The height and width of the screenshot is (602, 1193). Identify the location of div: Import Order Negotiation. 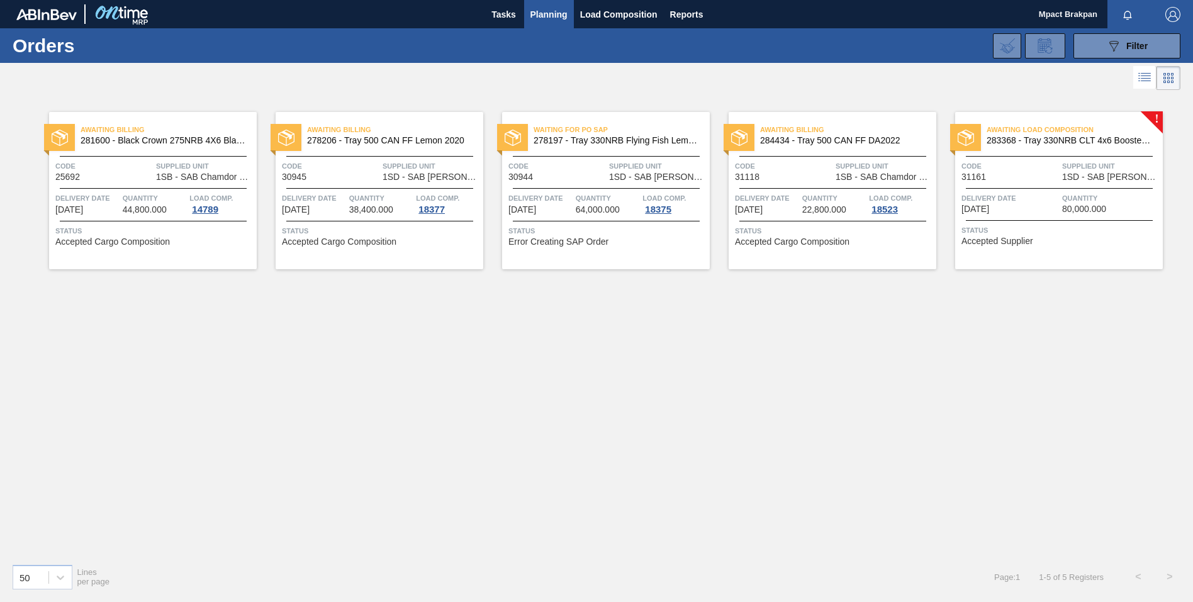
(1007, 46).